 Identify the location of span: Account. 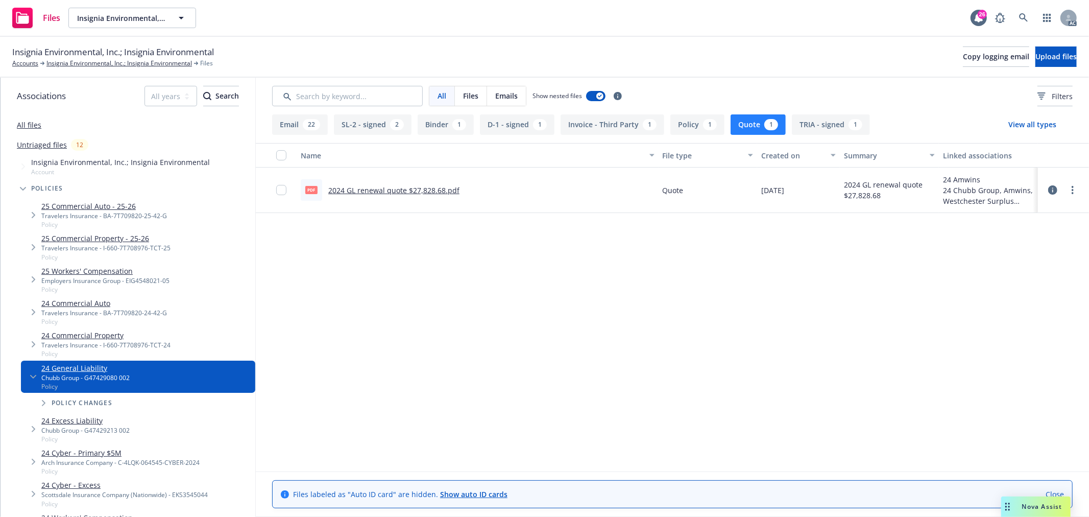
(120, 172).